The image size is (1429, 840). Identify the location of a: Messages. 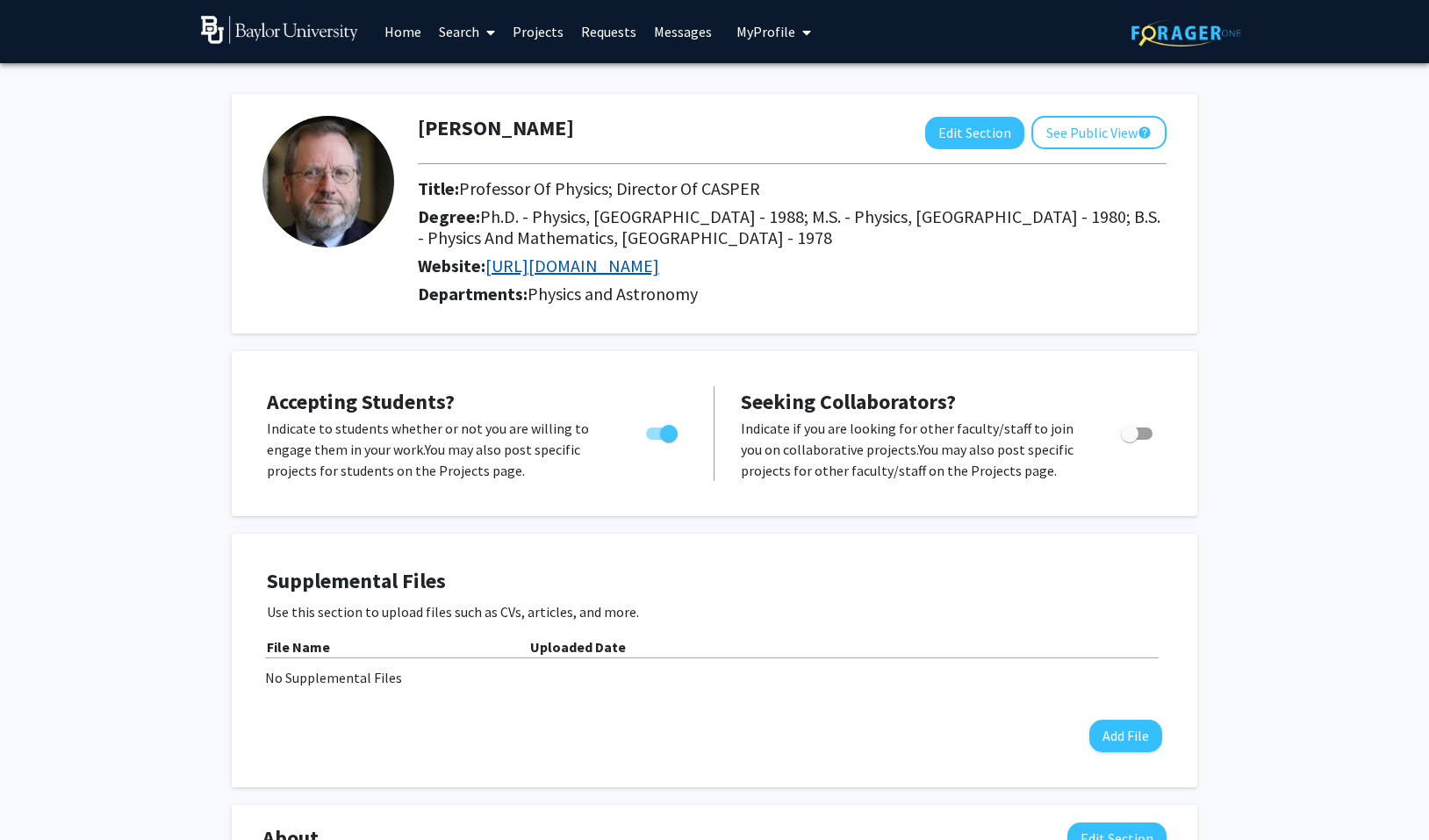
(682, 31).